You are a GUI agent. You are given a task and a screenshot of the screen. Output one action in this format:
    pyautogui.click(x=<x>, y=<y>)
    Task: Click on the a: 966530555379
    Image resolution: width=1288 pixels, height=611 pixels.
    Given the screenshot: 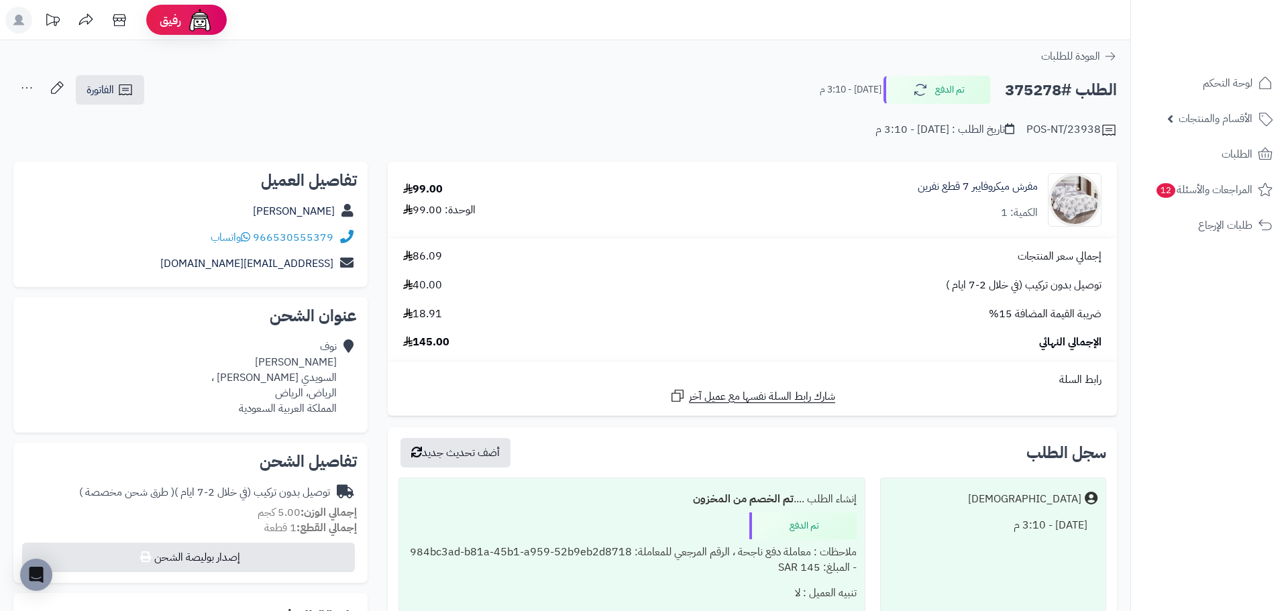 What is the action you would take?
    pyautogui.click(x=293, y=237)
    